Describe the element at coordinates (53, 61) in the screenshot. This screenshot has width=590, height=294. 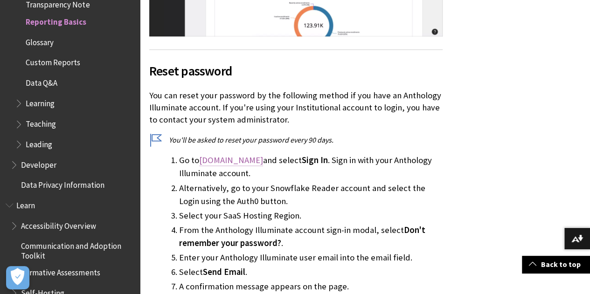
I see `span: Custom Reports` at that location.